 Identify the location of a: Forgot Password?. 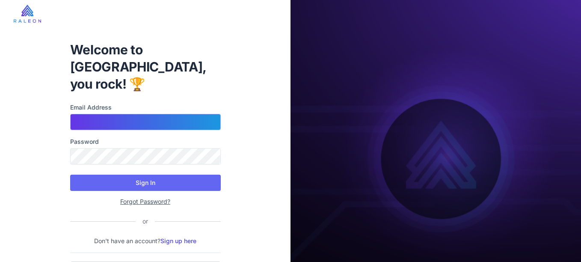
(145, 201).